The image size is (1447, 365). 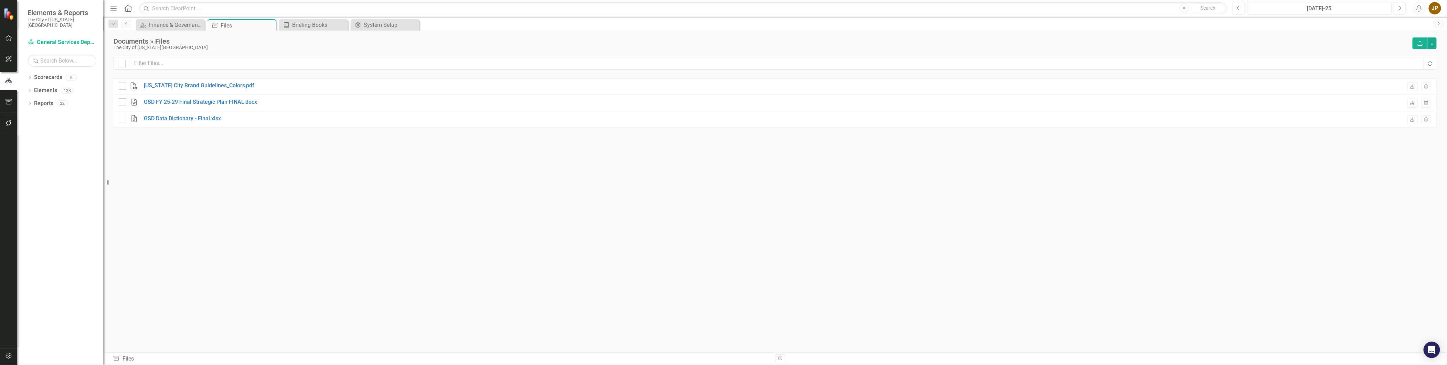 What do you see at coordinates (62, 61) in the screenshot?
I see `input: Search Below...` at bounding box center [62, 61].